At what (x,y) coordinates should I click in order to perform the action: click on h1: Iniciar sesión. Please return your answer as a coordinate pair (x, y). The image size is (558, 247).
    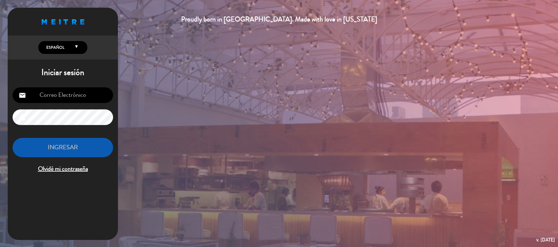
    Looking at the image, I should click on (63, 73).